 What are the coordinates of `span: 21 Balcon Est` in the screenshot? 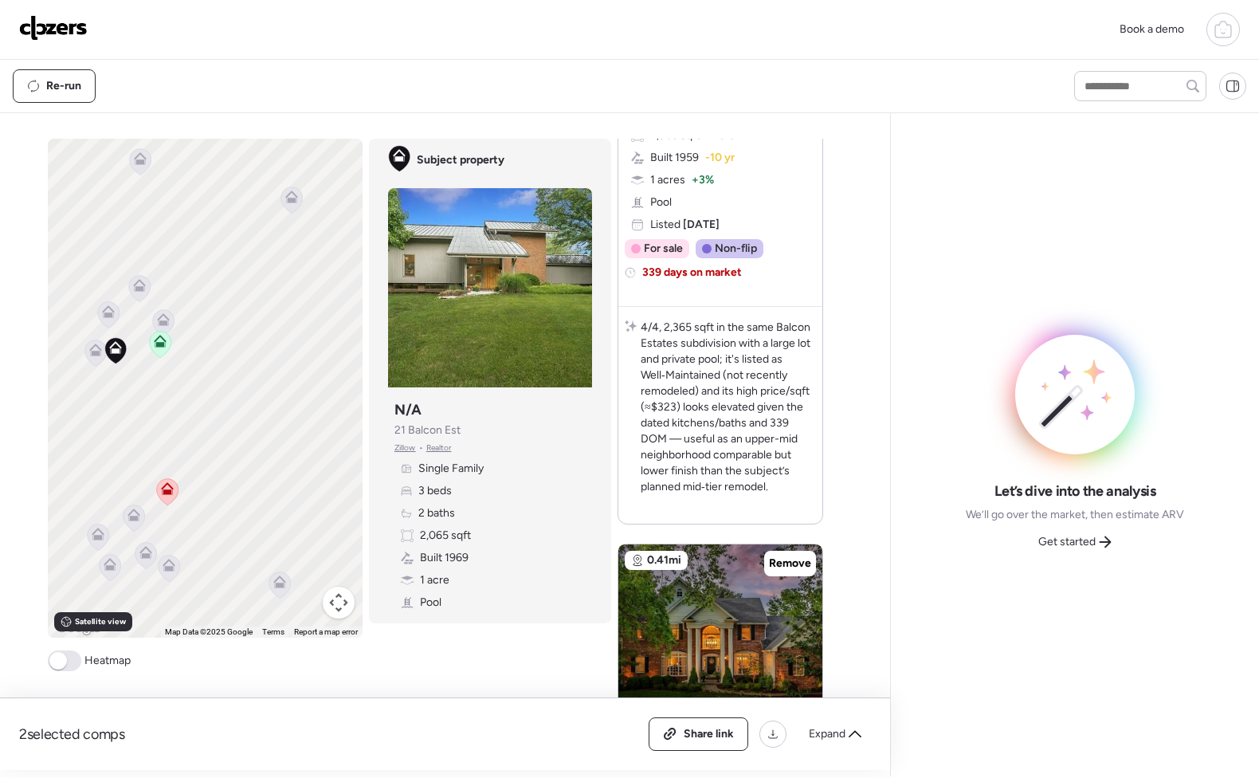 It's located at (427, 430).